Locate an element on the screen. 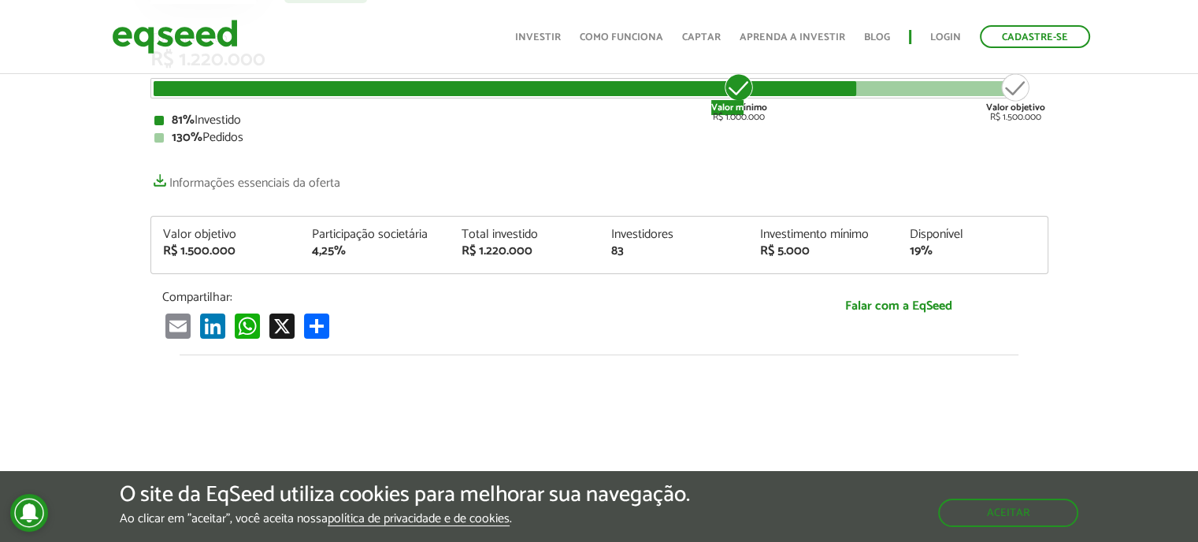 This screenshot has height=542, width=1198. a: Captar is located at coordinates (701, 37).